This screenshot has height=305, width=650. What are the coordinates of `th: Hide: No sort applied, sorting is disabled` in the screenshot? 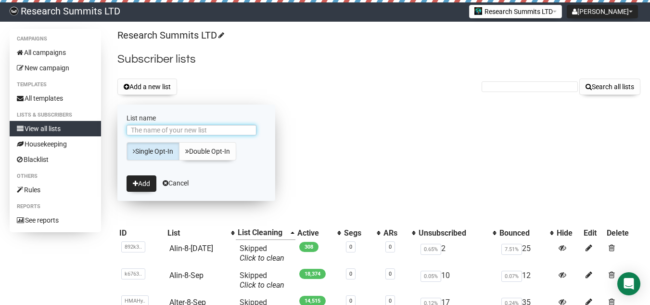 It's located at (569, 233).